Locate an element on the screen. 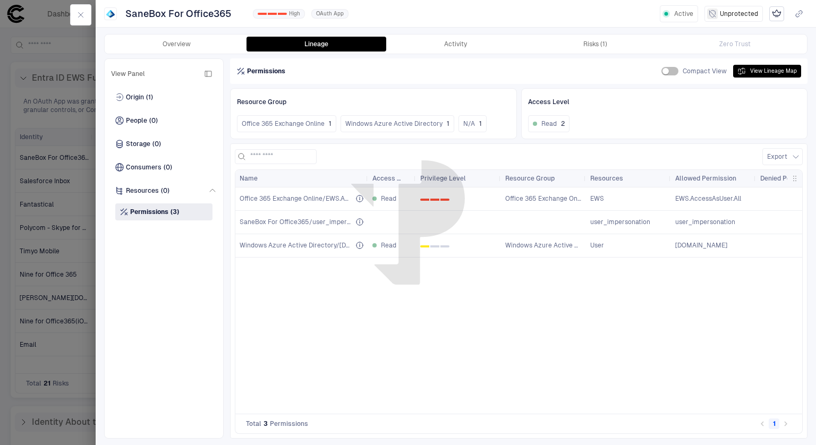  span: Storage is located at coordinates (138, 144).